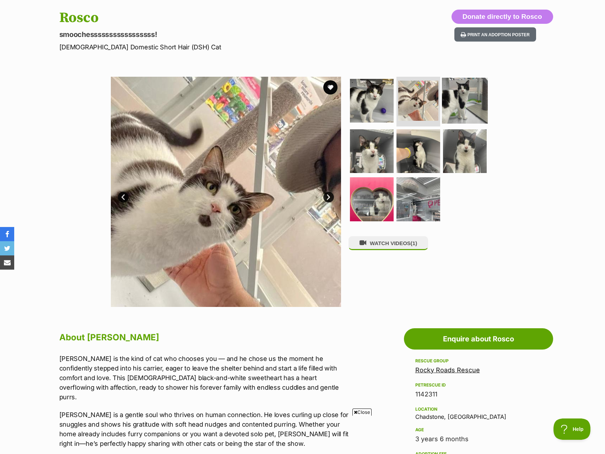 This screenshot has width=605, height=454. I want to click on button: favourite, so click(331, 87).